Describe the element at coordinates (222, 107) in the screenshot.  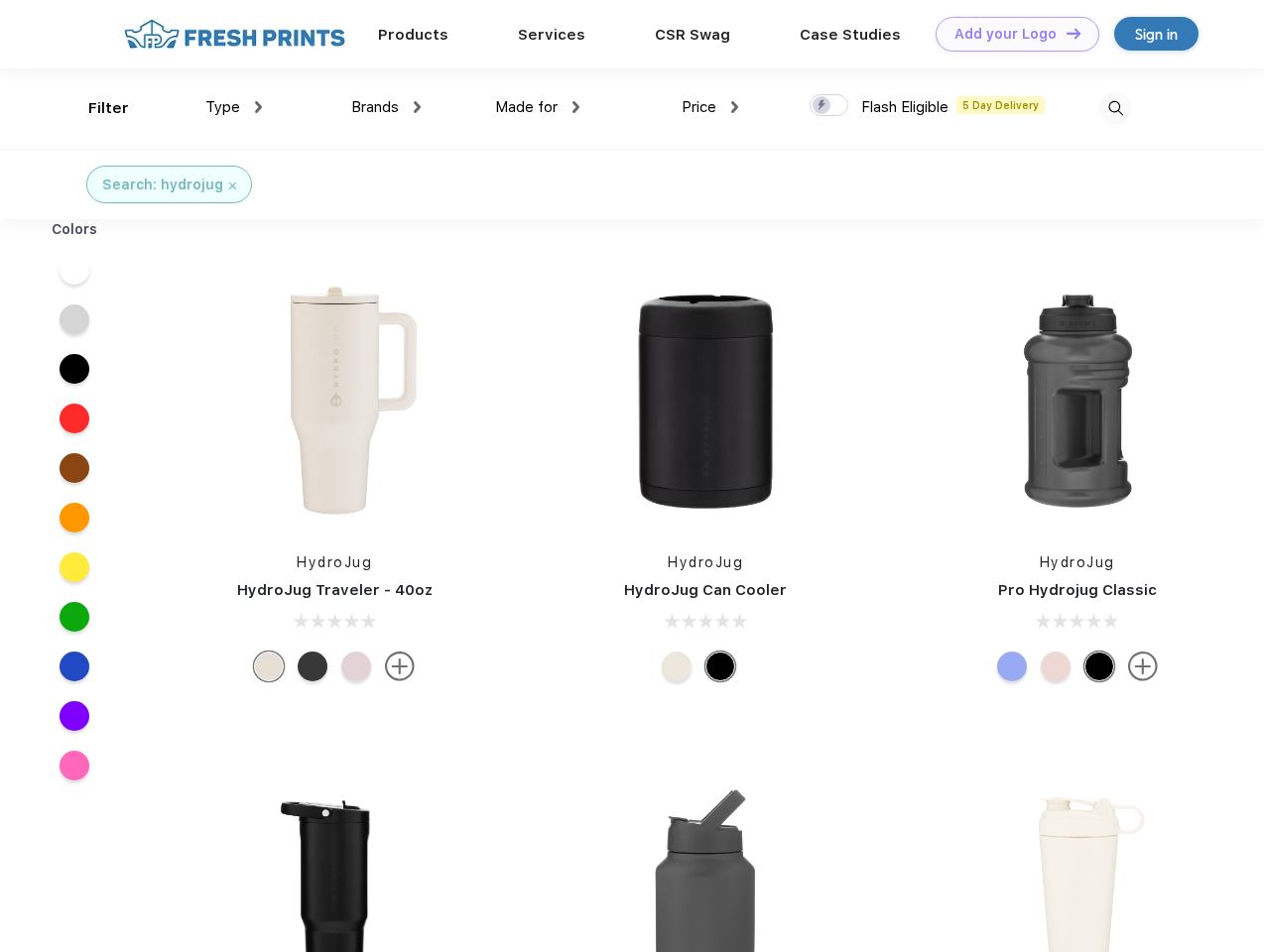
I see `span: Type` at that location.